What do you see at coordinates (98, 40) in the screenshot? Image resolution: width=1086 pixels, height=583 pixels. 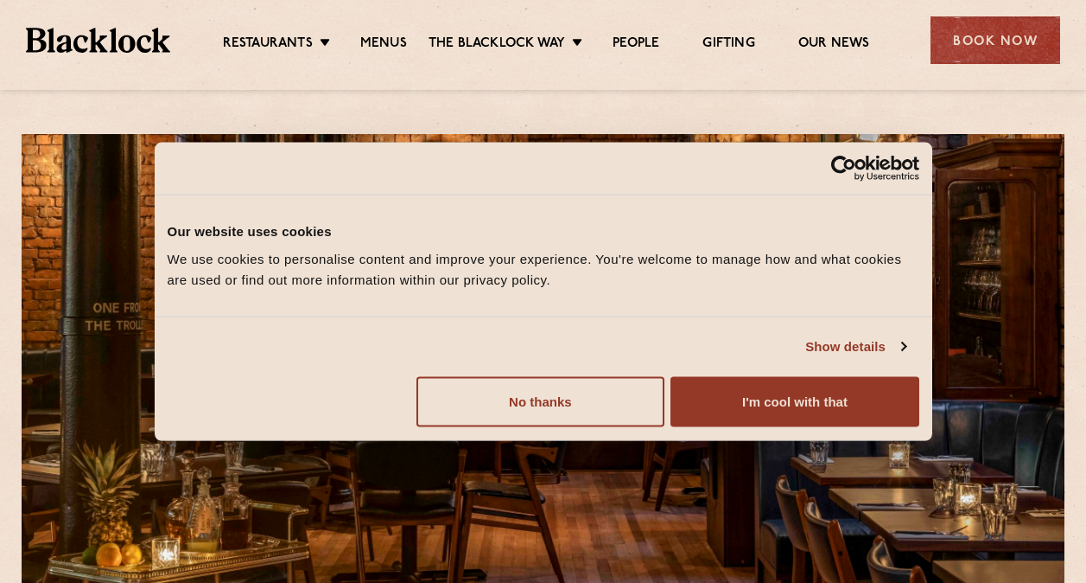 I see `img: BL_Textured_Logo-footer-cropped.svg` at bounding box center [98, 40].